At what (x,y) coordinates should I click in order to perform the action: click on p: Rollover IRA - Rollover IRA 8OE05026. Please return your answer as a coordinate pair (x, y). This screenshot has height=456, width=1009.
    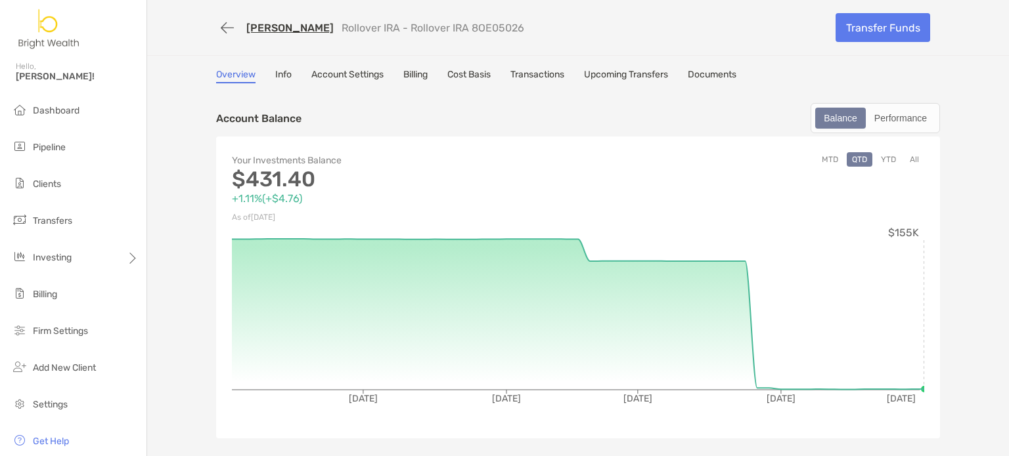
    Looking at the image, I should click on (433, 28).